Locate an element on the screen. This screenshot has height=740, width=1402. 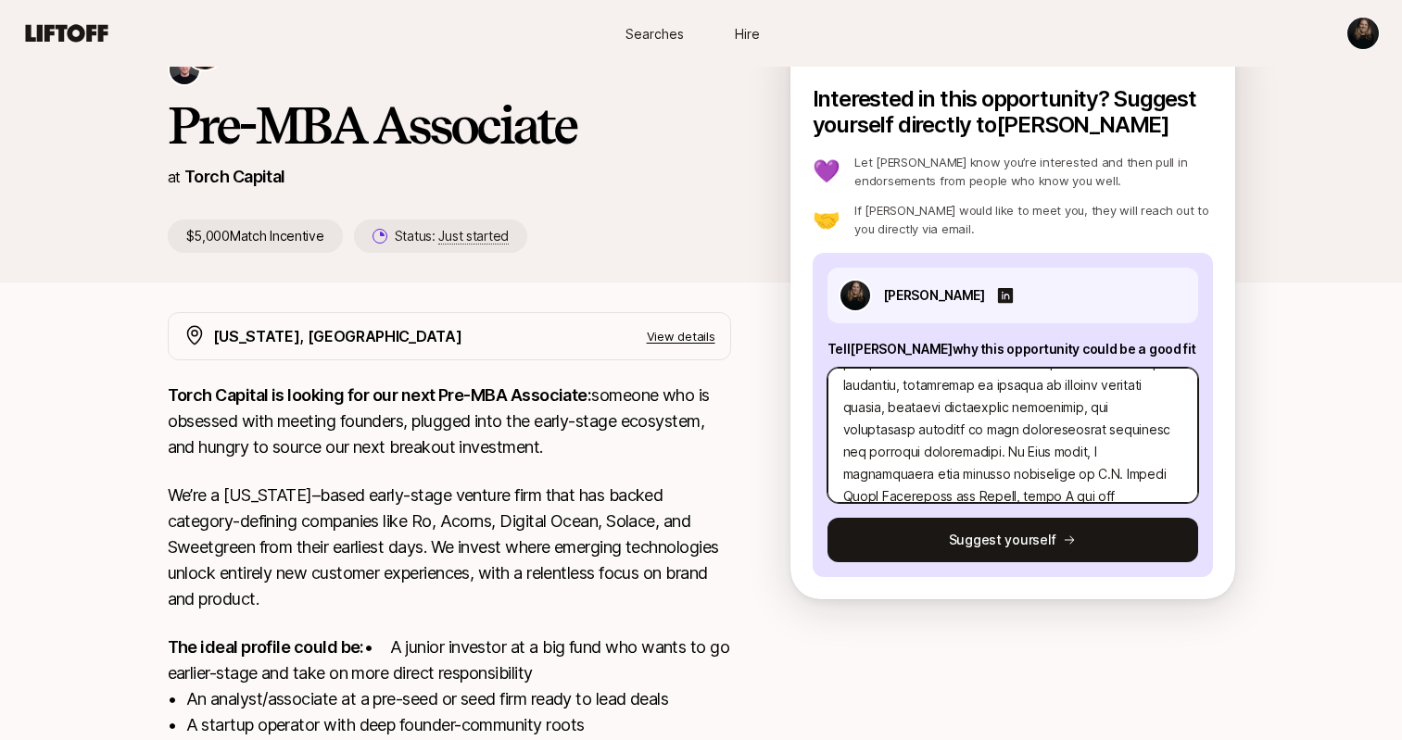
a: Searches is located at coordinates (655, 33).